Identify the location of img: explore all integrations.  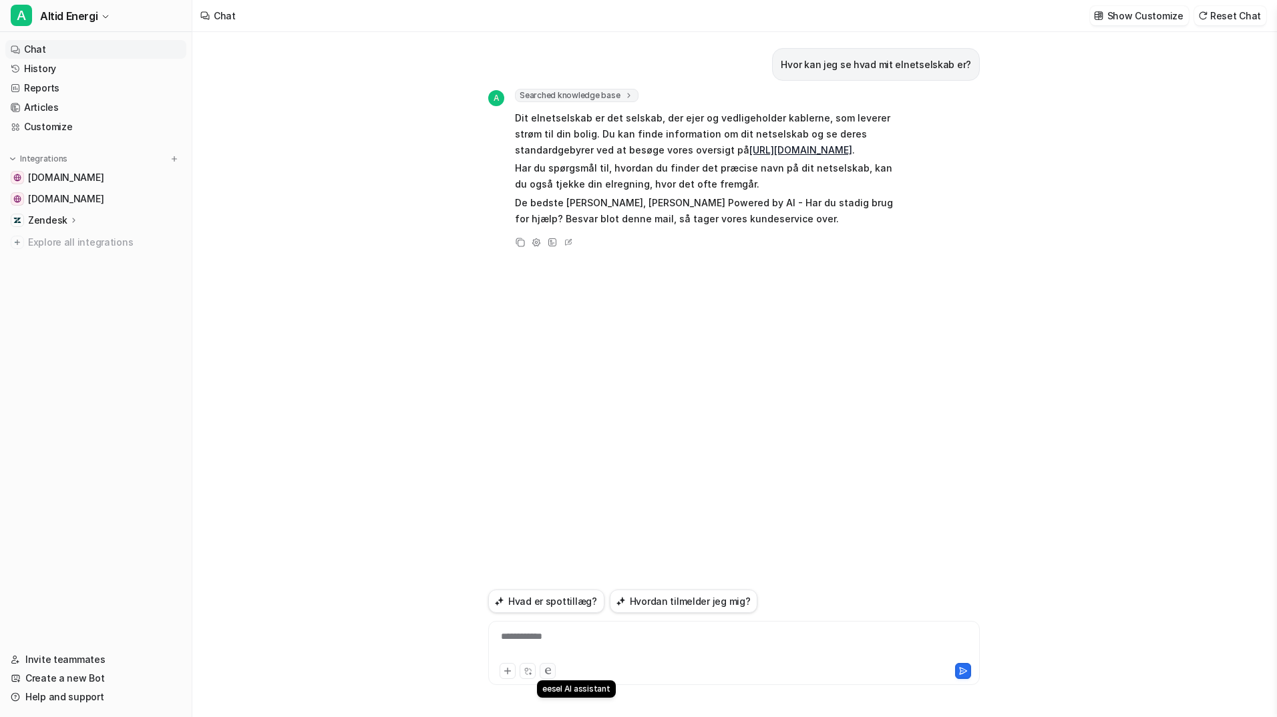
(17, 242).